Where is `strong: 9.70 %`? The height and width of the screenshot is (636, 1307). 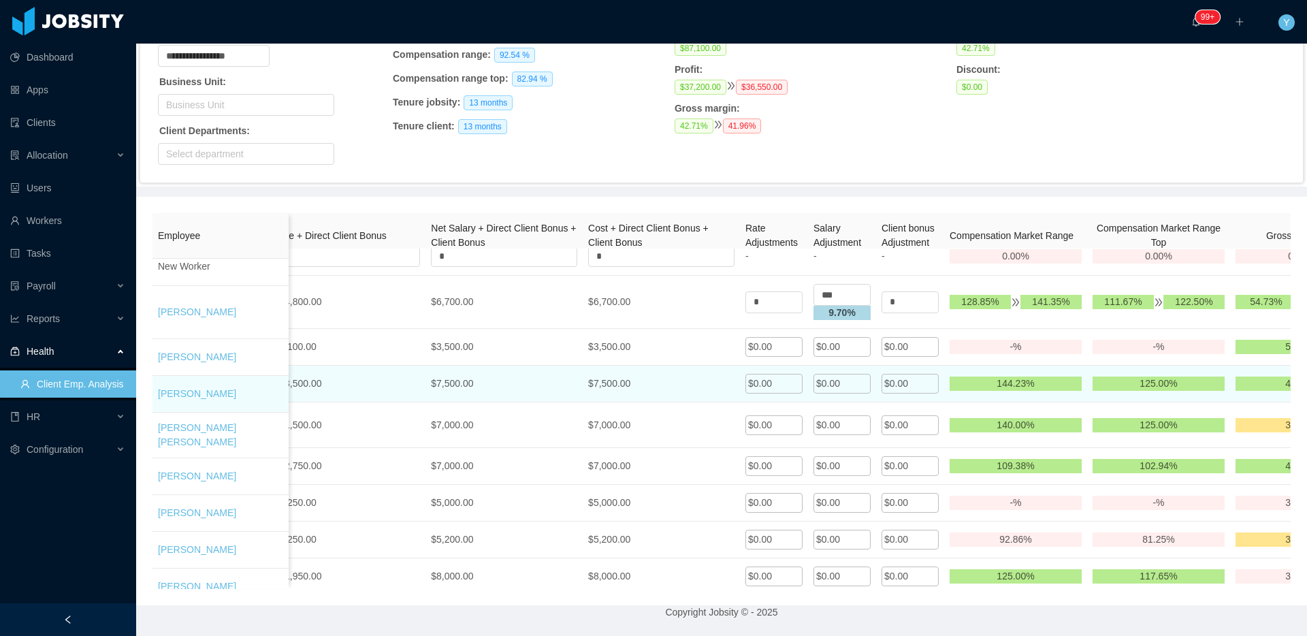
strong: 9.70 % is located at coordinates (842, 312).